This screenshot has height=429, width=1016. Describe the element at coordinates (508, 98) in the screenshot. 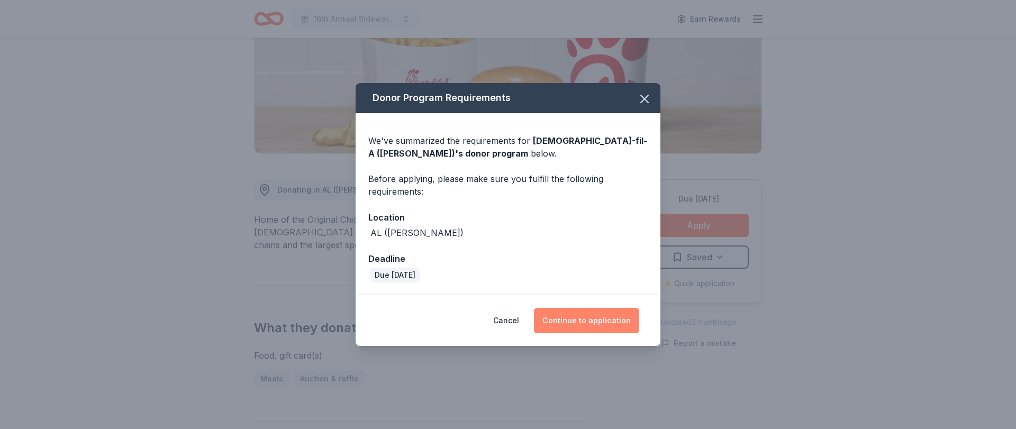

I see `div: Donor Program Requirements` at that location.